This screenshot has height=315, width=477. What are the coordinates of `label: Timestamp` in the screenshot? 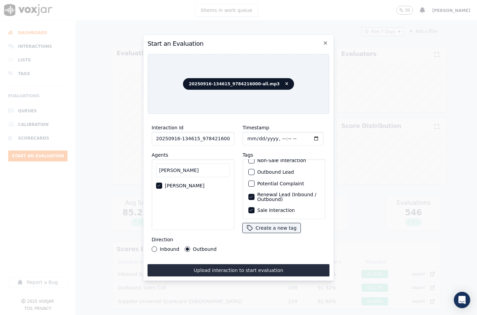 It's located at (256, 127).